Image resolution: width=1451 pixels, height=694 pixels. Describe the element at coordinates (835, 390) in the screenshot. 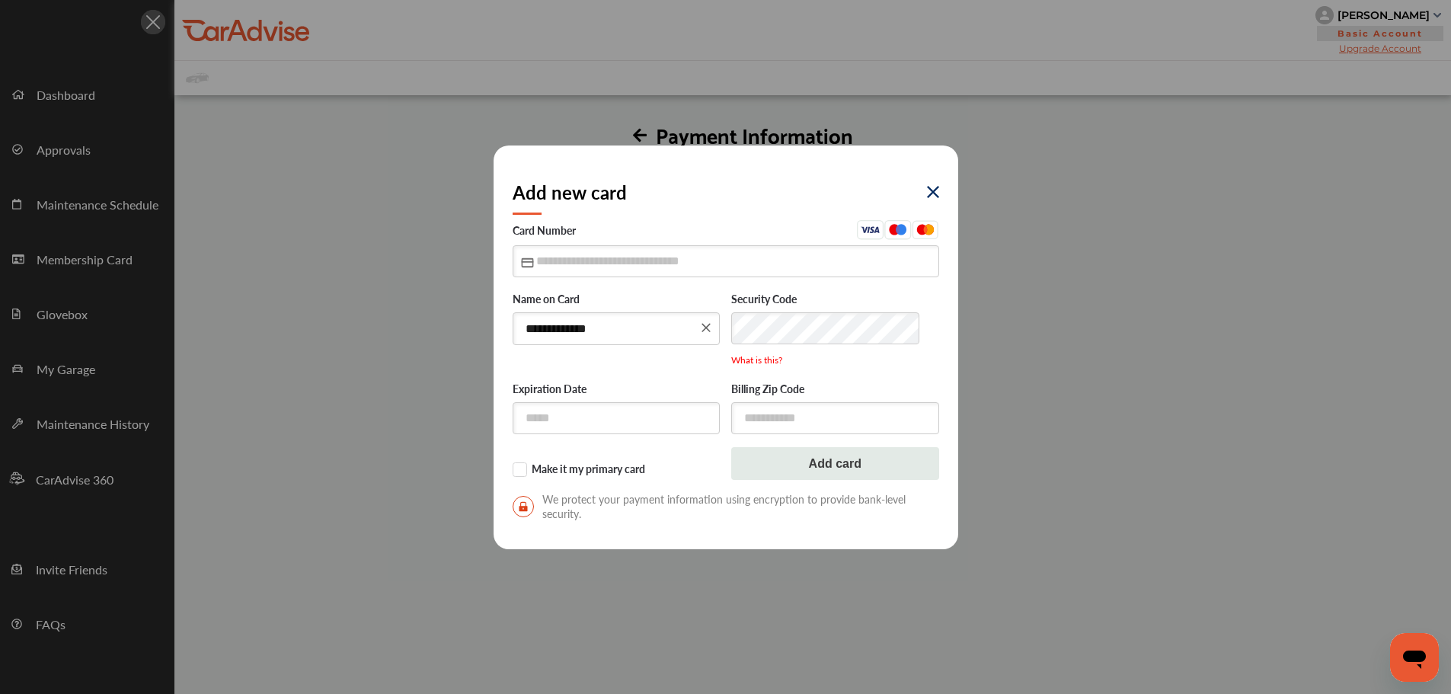

I see `label: Billing Zip Code` at that location.